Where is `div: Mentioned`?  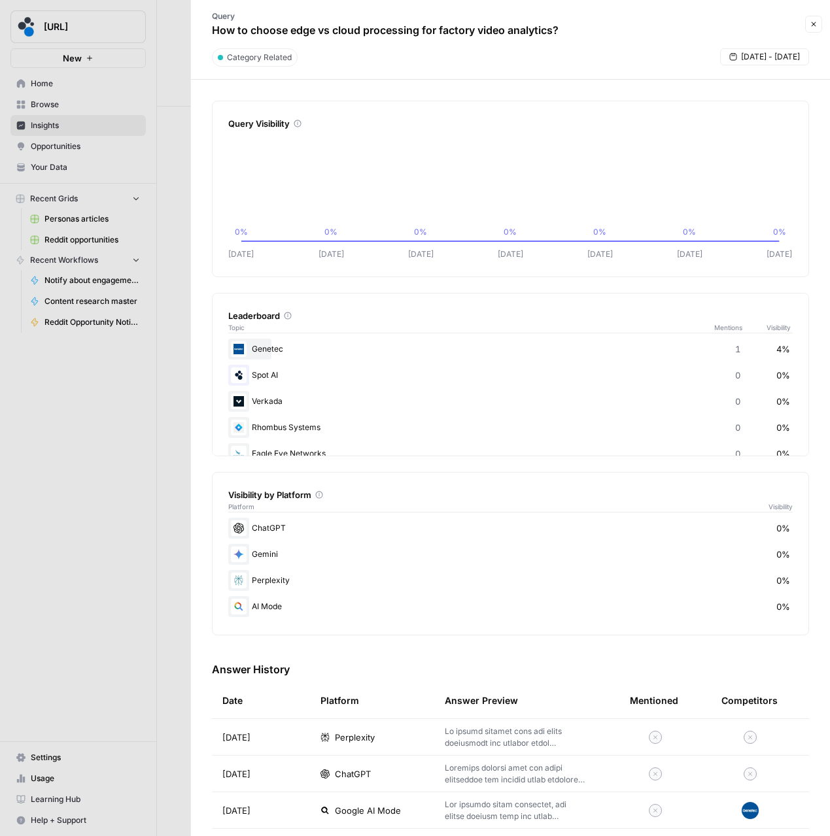
div: Mentioned is located at coordinates (654, 700).